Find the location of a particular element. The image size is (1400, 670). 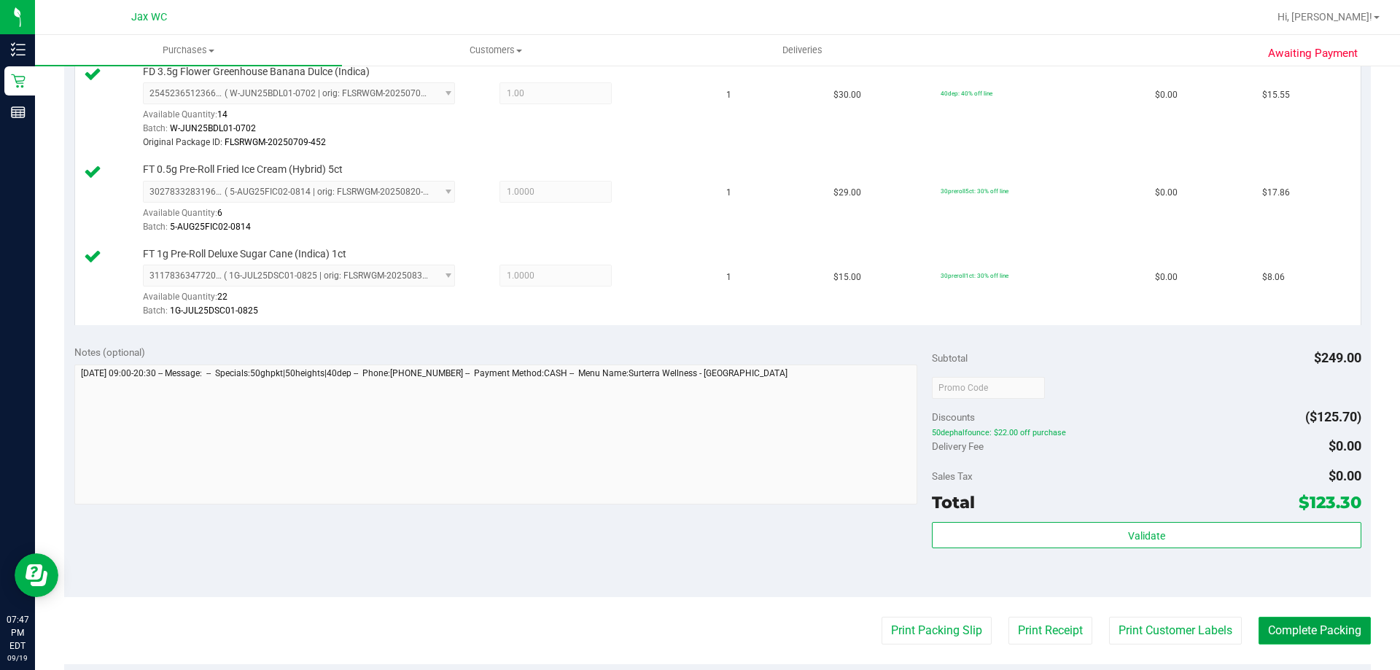

span: Original Package ID: is located at coordinates (182, 142).